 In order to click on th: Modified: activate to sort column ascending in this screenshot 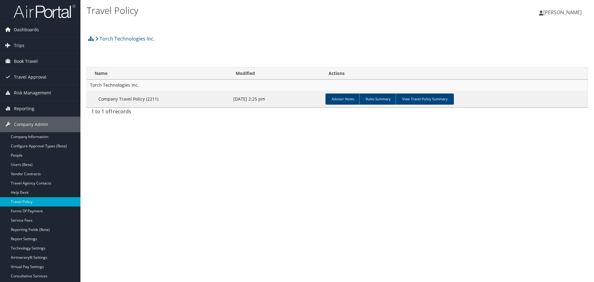, I will do `click(277, 73)`.